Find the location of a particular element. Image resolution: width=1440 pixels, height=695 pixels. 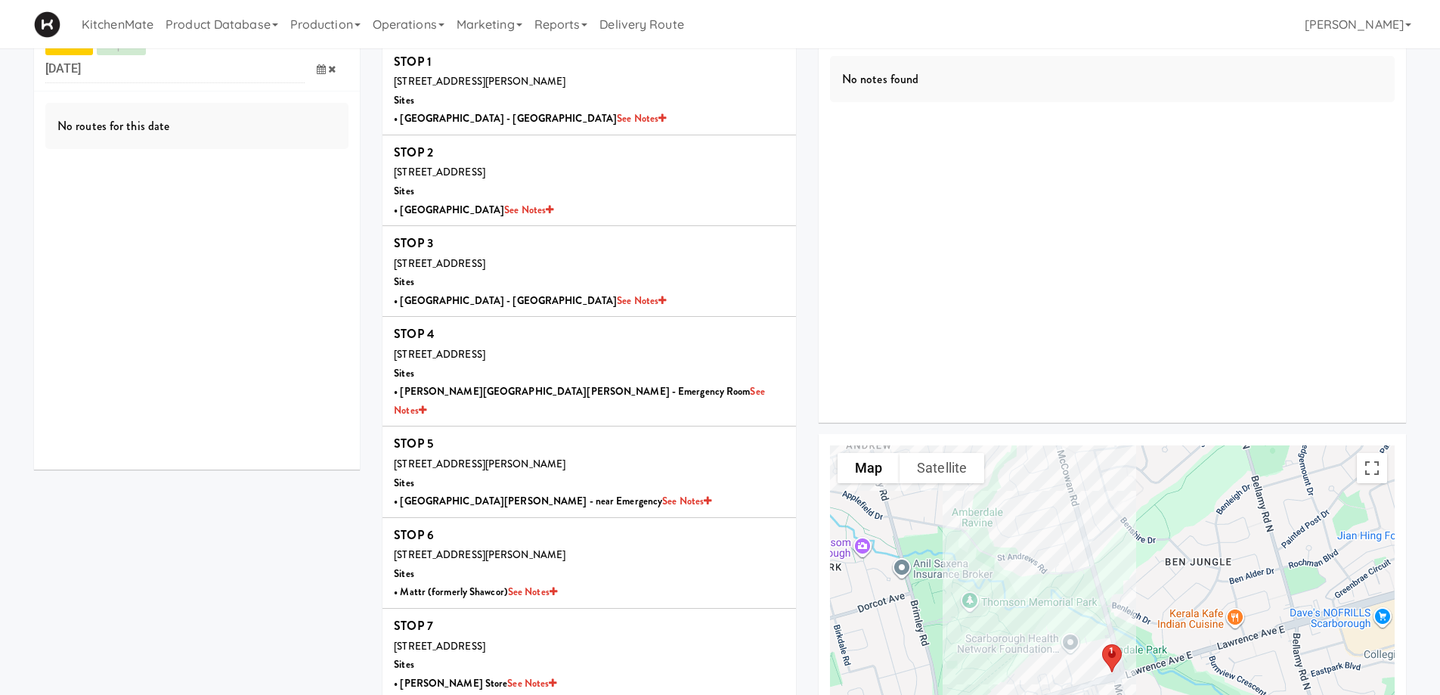

b: STOP 7 is located at coordinates (414, 625).